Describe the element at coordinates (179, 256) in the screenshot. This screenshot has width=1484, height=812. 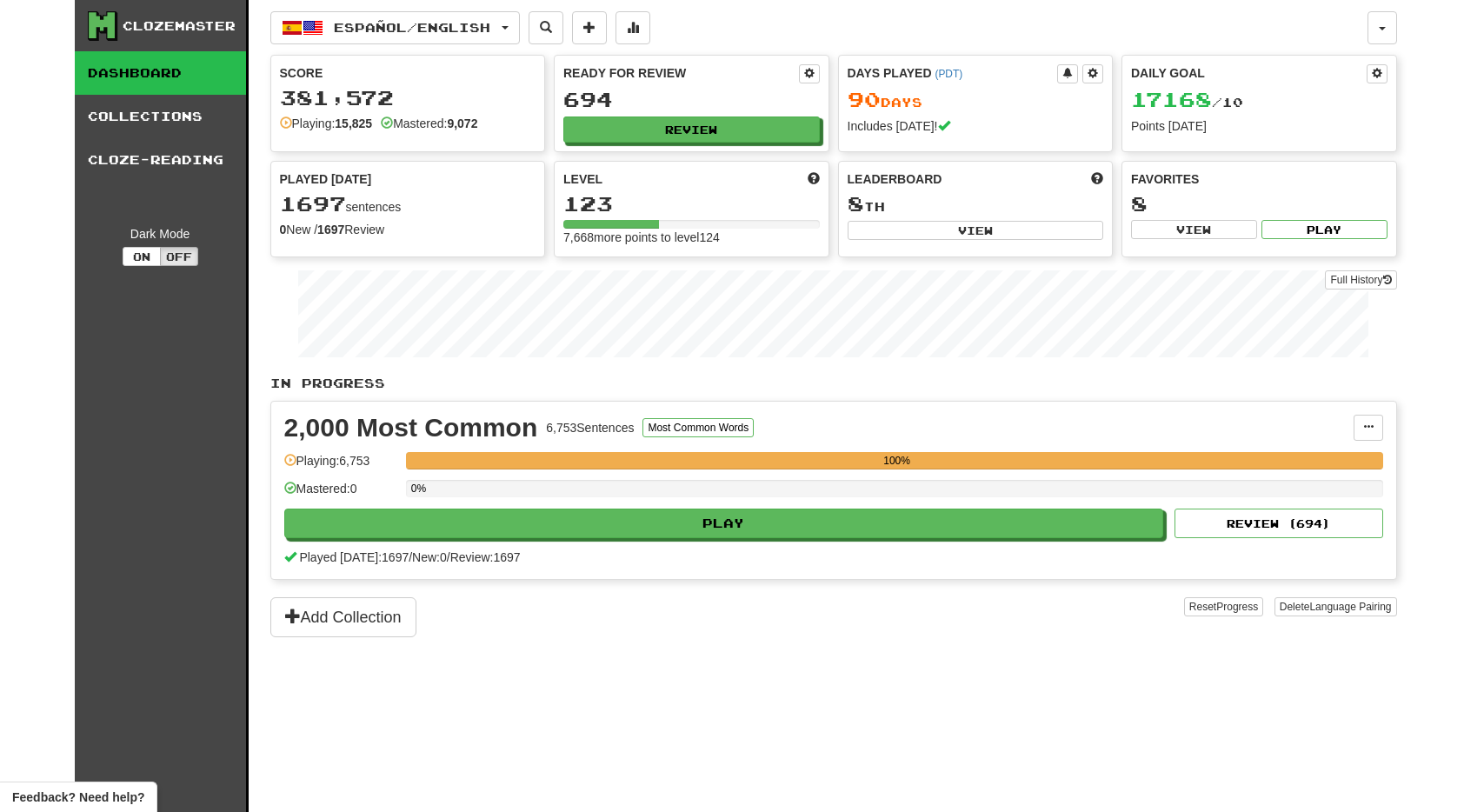
I see `button: Off` at that location.